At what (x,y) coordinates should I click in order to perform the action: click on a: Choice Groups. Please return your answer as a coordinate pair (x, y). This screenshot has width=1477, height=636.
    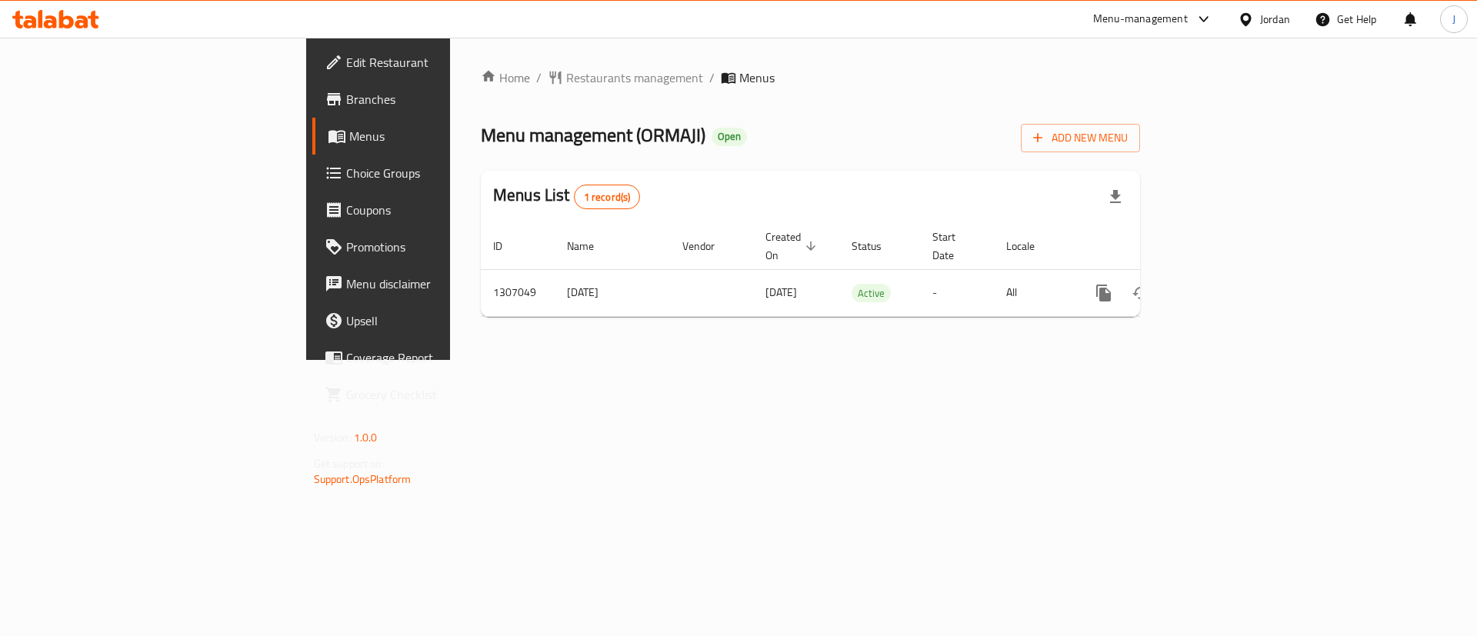
    Looking at the image, I should click on (432, 173).